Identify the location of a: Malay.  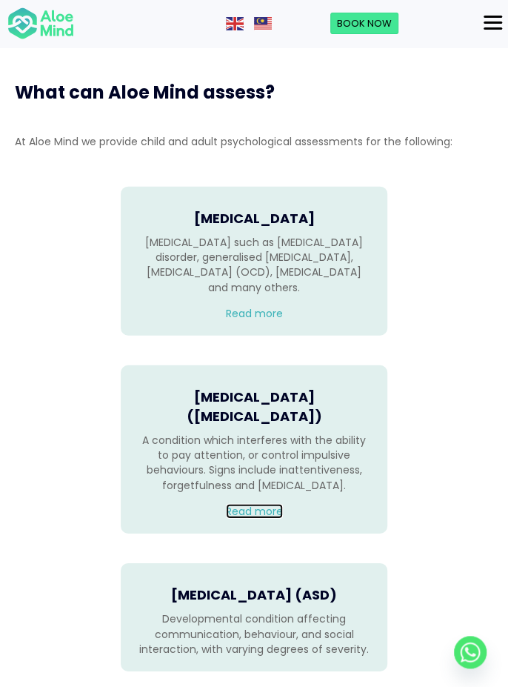
(264, 23).